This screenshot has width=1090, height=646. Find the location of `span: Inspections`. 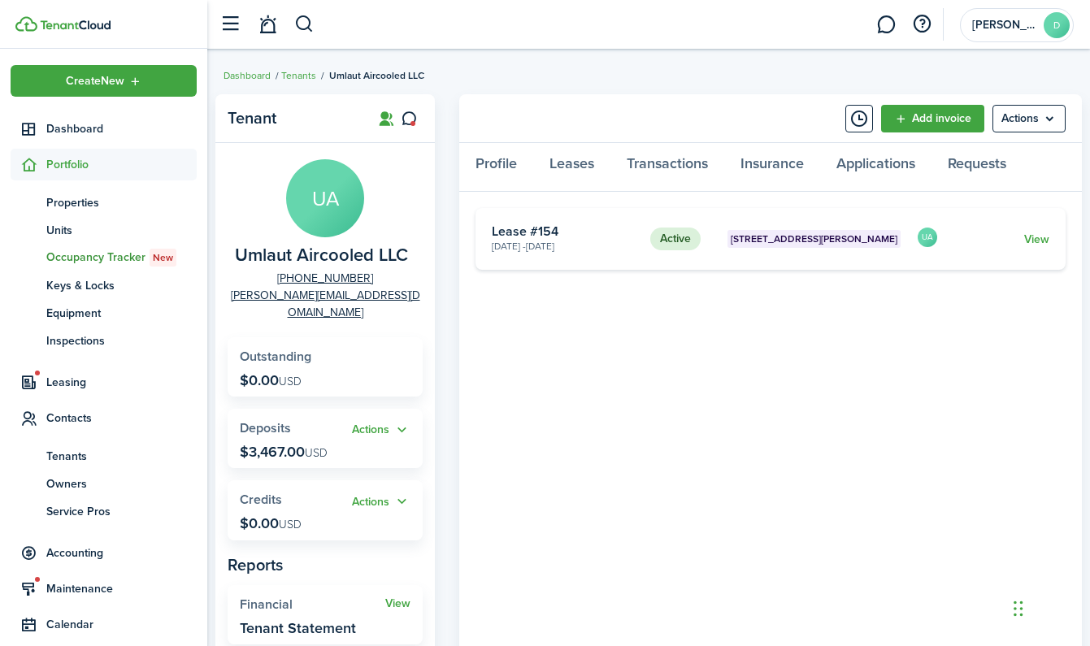

span: Inspections is located at coordinates (121, 341).